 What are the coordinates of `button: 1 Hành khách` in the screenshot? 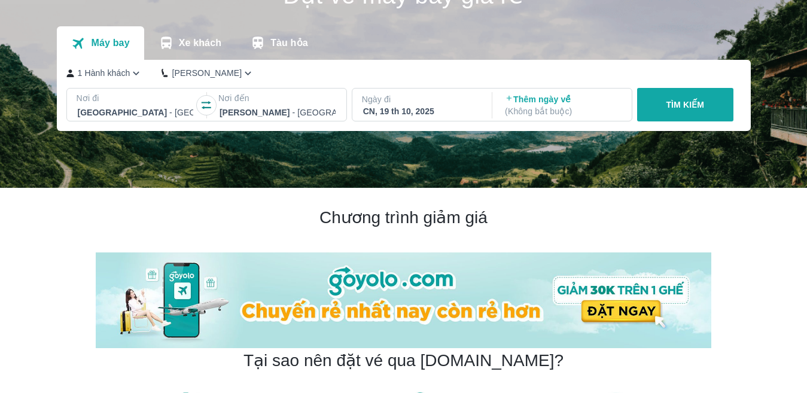 It's located at (105, 73).